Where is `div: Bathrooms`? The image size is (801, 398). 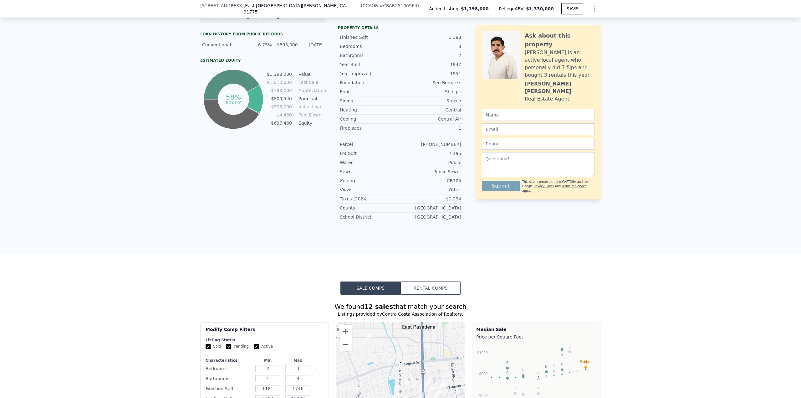 div: Bathrooms is located at coordinates (370, 55).